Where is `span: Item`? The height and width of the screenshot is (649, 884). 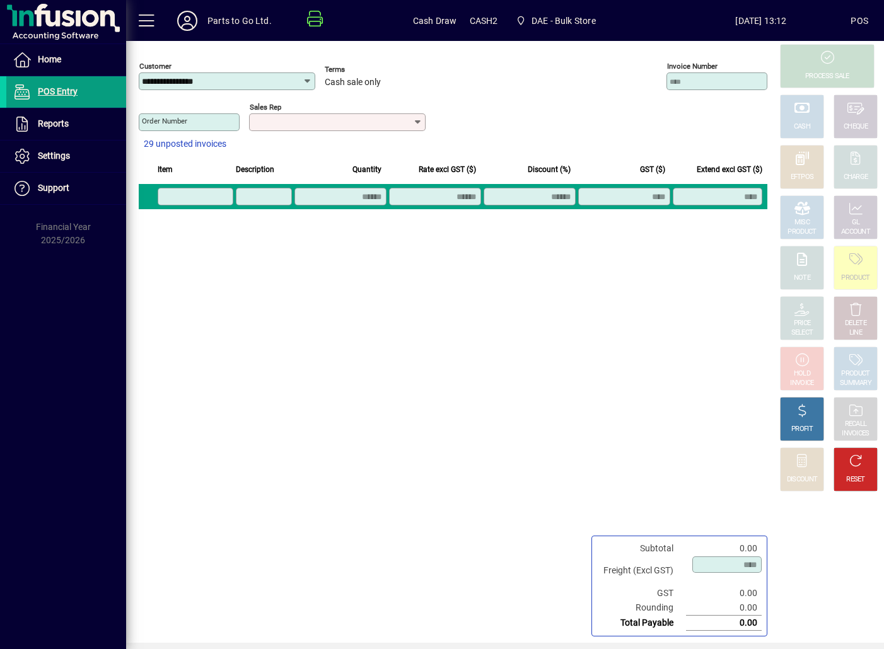
span: Item is located at coordinates (165, 170).